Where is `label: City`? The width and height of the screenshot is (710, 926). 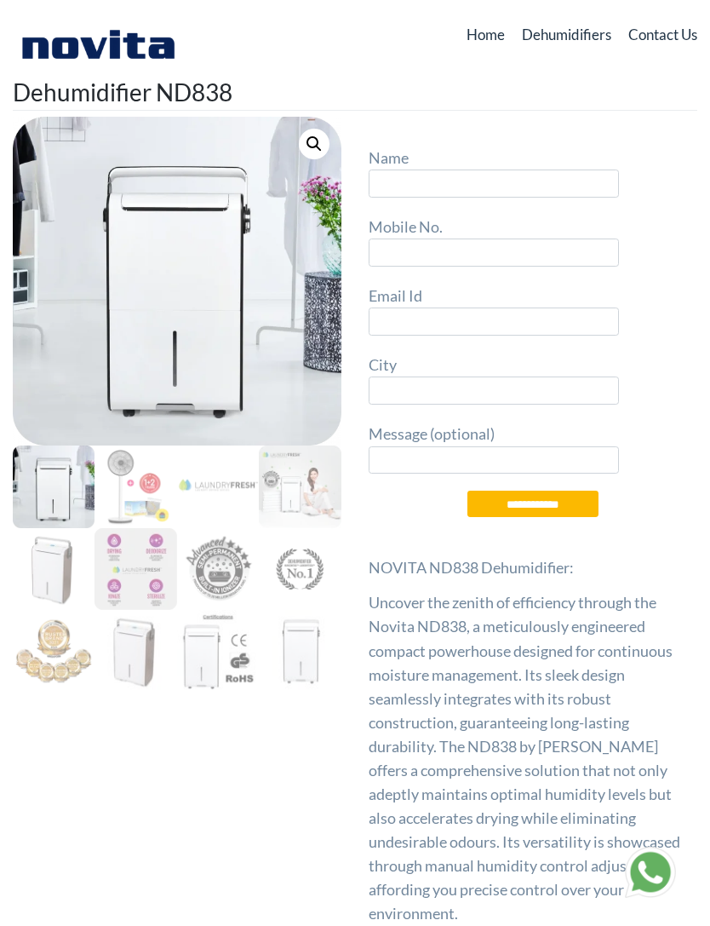 label: City is located at coordinates (494, 372).